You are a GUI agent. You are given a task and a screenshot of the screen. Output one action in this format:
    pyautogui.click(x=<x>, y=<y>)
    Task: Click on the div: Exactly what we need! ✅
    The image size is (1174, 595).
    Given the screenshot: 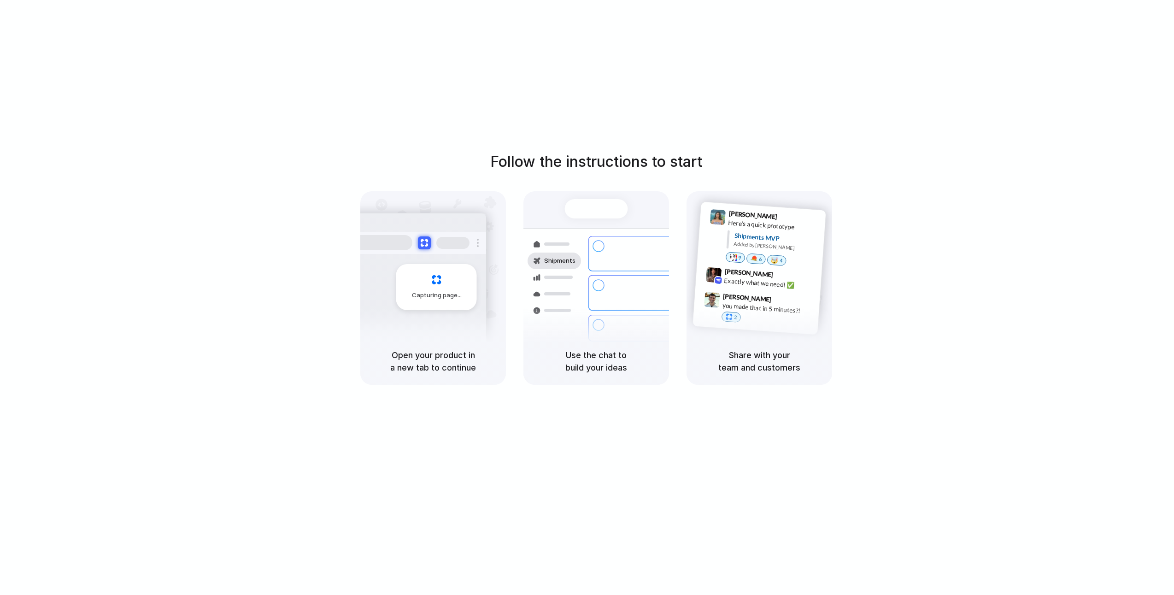 What is the action you would take?
    pyautogui.click(x=770, y=283)
    